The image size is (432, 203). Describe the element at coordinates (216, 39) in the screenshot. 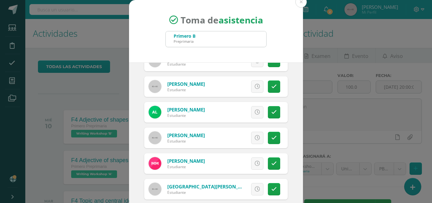

I see `input: Busca un grado o sección aquí...` at that location.